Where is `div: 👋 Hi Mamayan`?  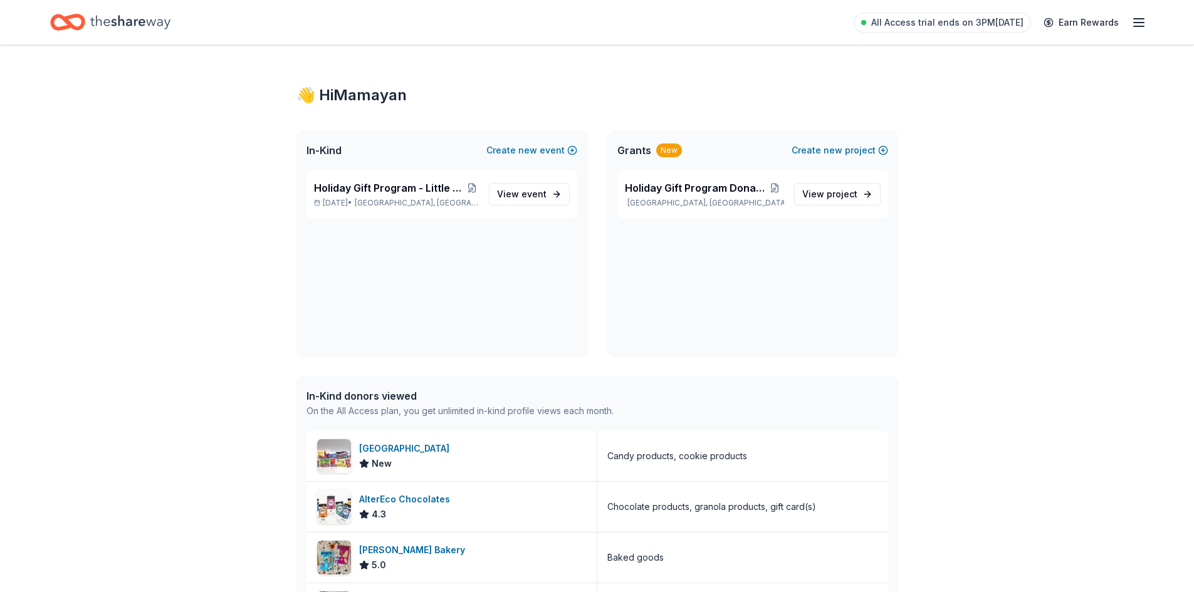
div: 👋 Hi Mamayan is located at coordinates (597, 95).